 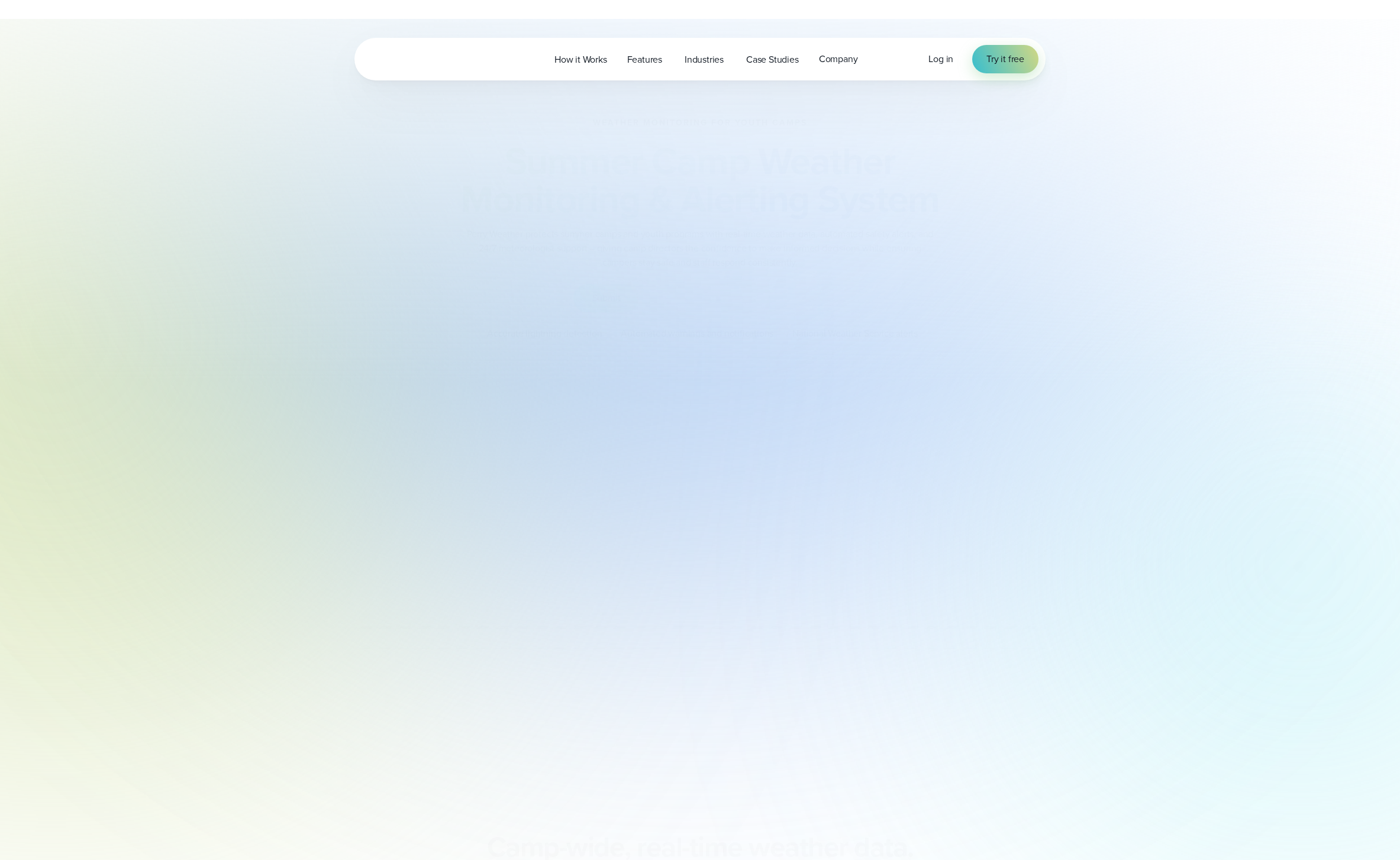 What do you see at coordinates (772, 60) in the screenshot?
I see `span: Case Studies` at bounding box center [772, 60].